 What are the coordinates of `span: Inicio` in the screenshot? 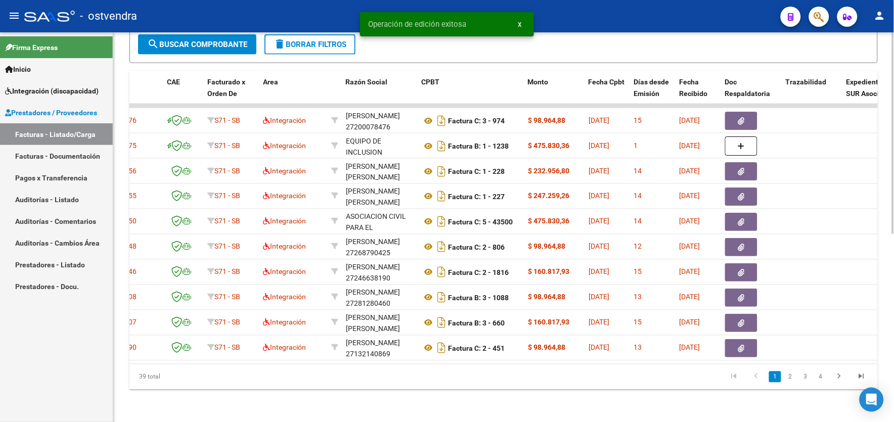 It's located at (18, 69).